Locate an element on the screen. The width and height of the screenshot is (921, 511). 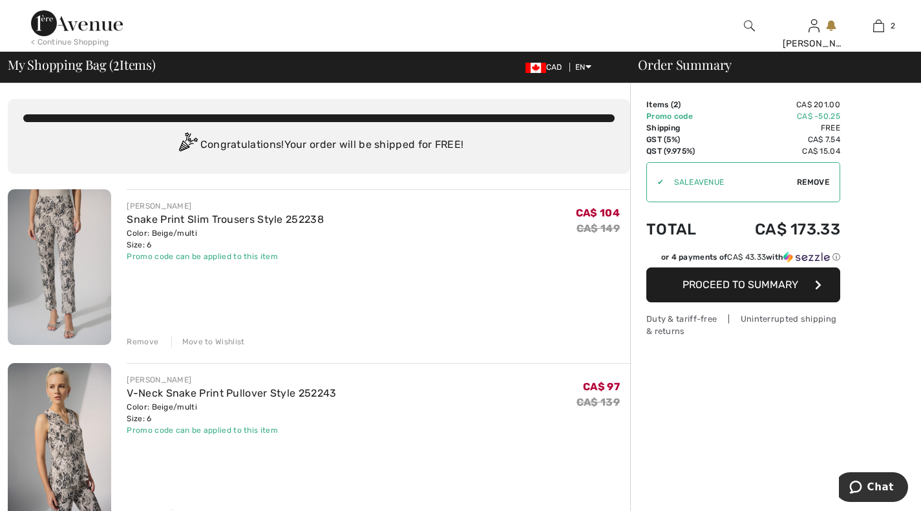
img: 1ère Avenue is located at coordinates (77, 23).